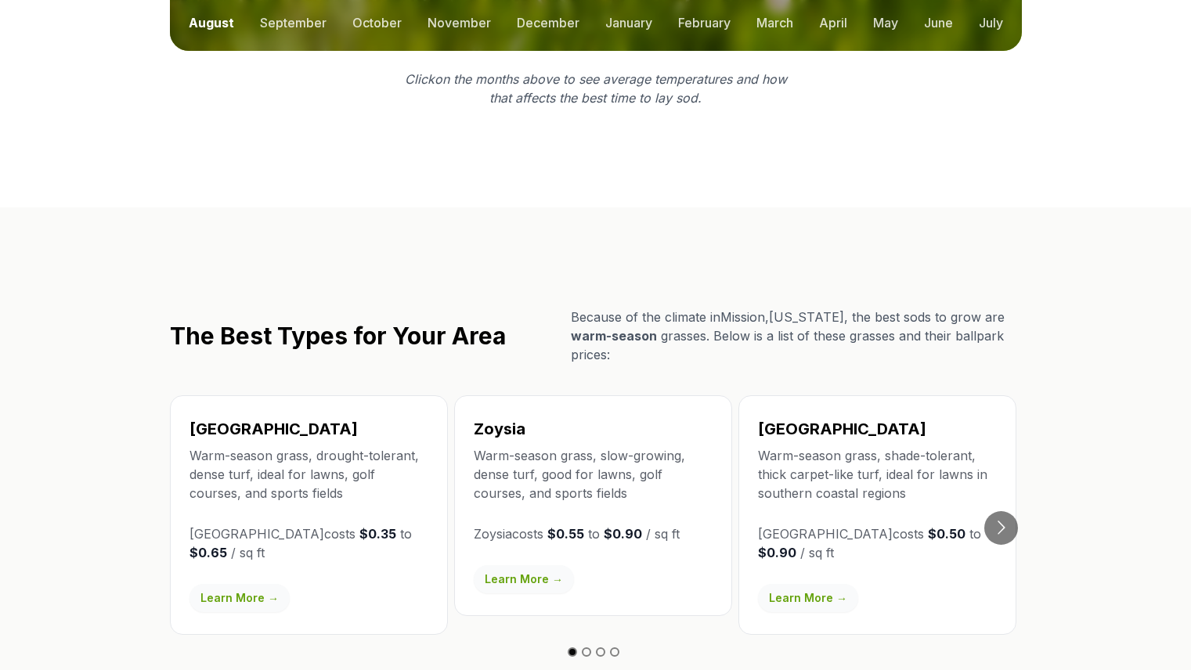 This screenshot has width=1191, height=670. Describe the element at coordinates (615, 652) in the screenshot. I see `button: Go to slide 4` at that location.